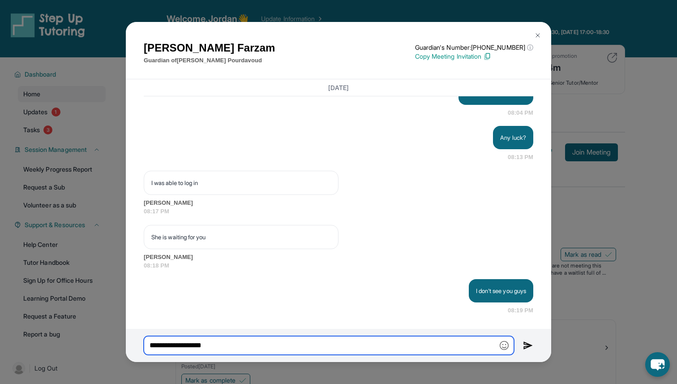  Describe the element at coordinates (520, 157) in the screenshot. I see `span: 08:13 PM` at that location.